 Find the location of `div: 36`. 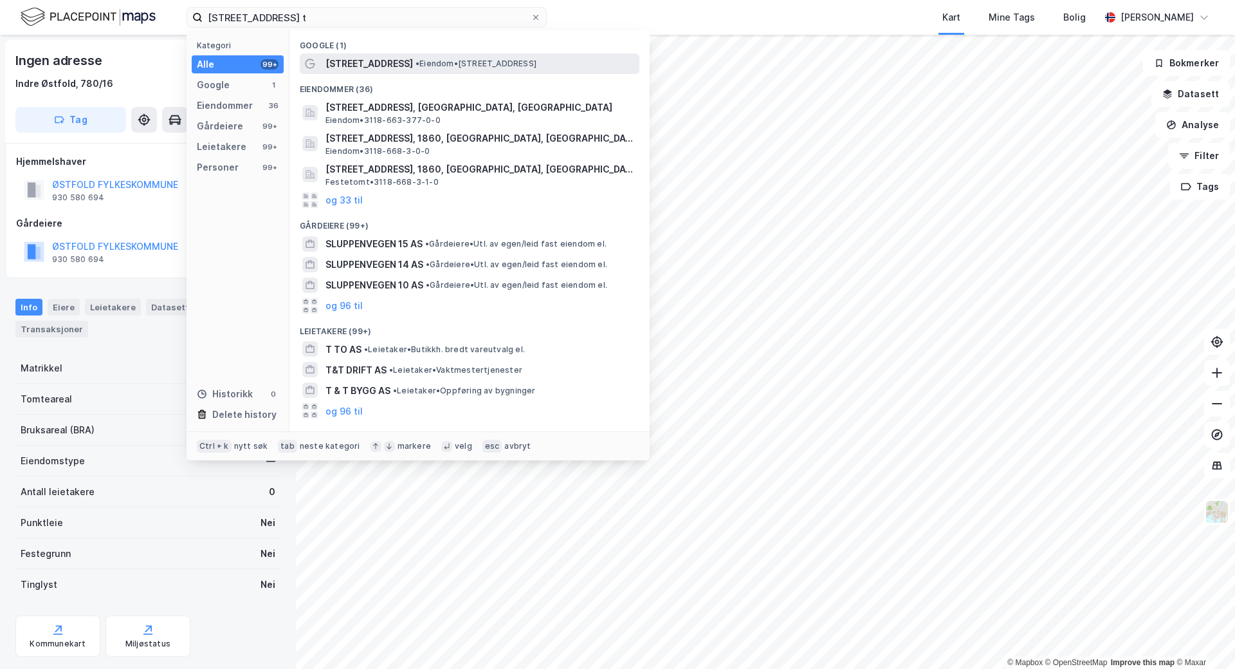

div: 36 is located at coordinates (273, 106).